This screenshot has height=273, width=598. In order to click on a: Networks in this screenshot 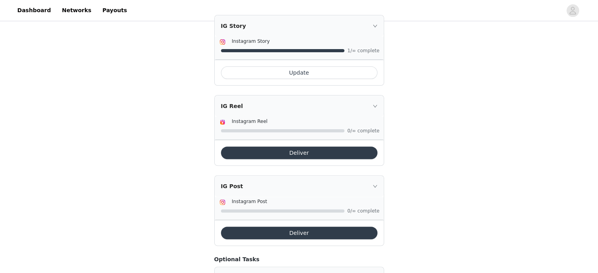, I will do `click(76, 10)`.